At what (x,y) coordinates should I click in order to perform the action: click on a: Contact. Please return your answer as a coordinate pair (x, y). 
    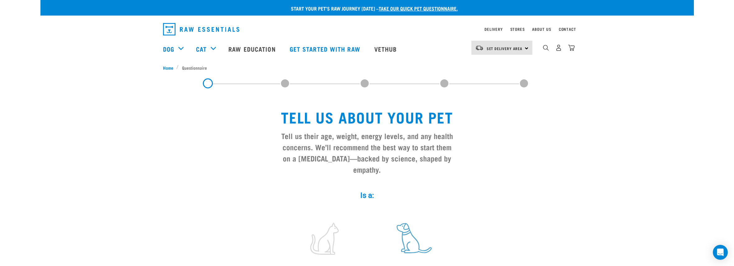
    Looking at the image, I should click on (568, 29).